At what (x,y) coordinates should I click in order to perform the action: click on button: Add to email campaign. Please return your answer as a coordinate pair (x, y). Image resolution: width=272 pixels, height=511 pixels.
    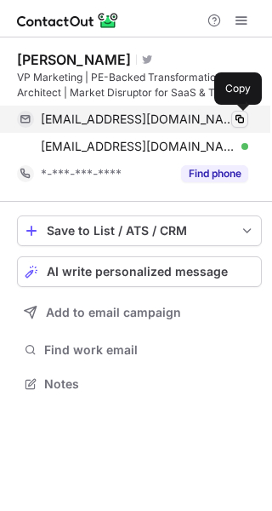
    Looking at the image, I should click on (140, 312).